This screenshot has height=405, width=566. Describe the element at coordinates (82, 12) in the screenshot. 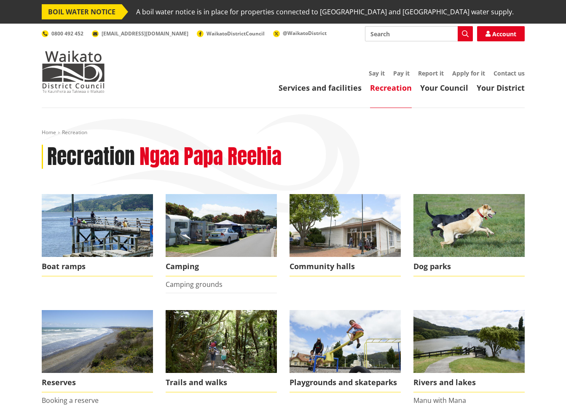

I see `span: BOIL WATER NOTICE` at that location.